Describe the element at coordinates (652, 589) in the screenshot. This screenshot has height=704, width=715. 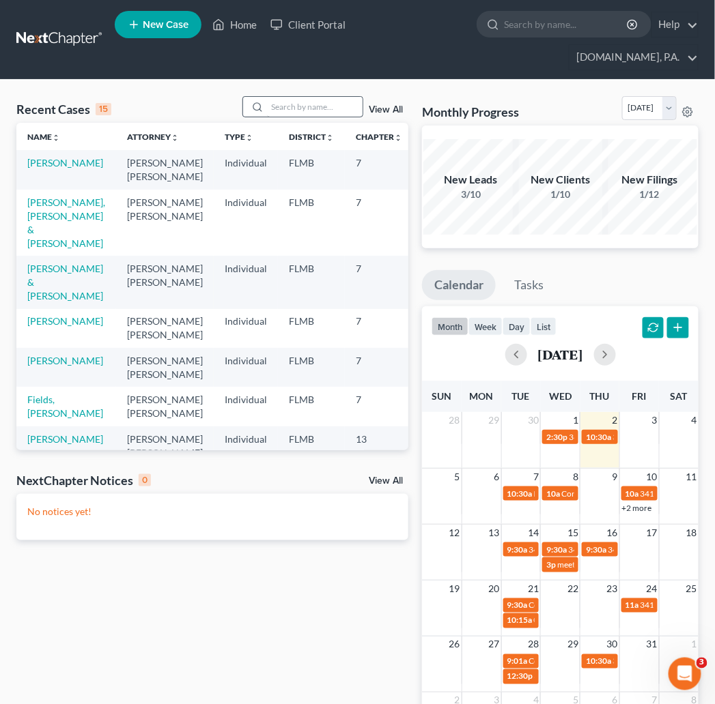
I see `span: 24` at that location.